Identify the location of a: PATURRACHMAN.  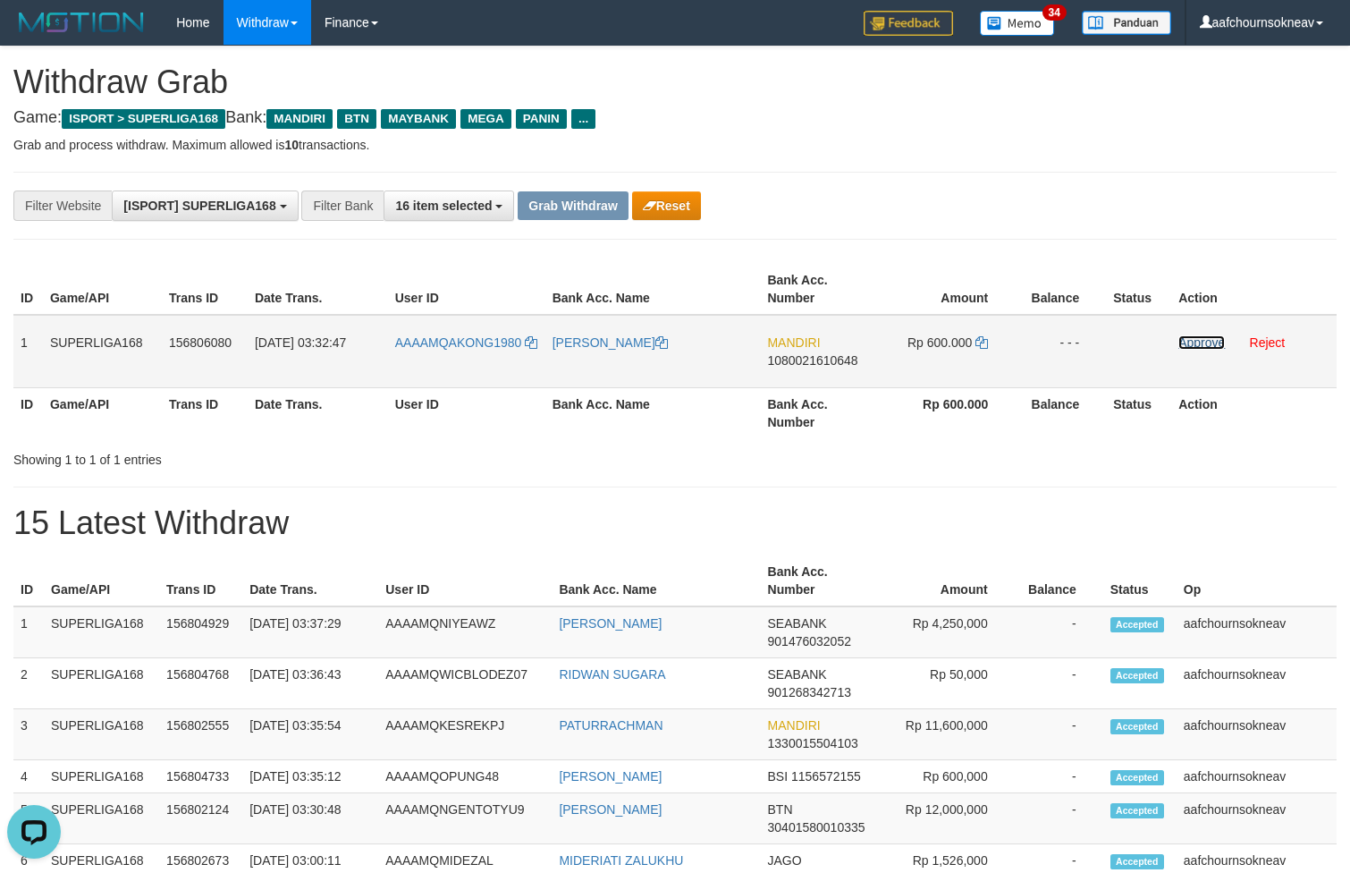
(611, 725).